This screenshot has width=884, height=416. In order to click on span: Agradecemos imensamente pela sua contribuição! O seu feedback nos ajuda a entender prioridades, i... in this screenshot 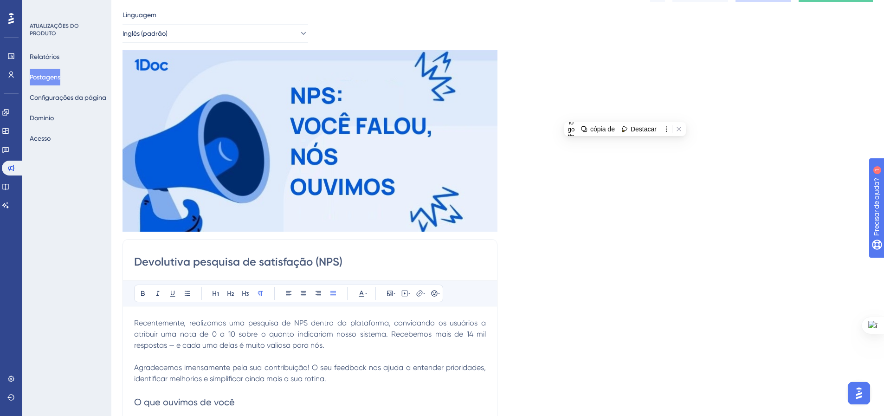, I will do `click(311, 373)`.